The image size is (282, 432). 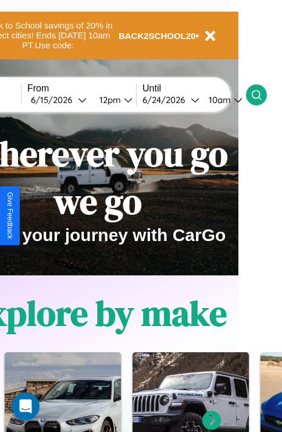 What do you see at coordinates (59, 100) in the screenshot?
I see `button: 6/15/2026` at bounding box center [59, 100].